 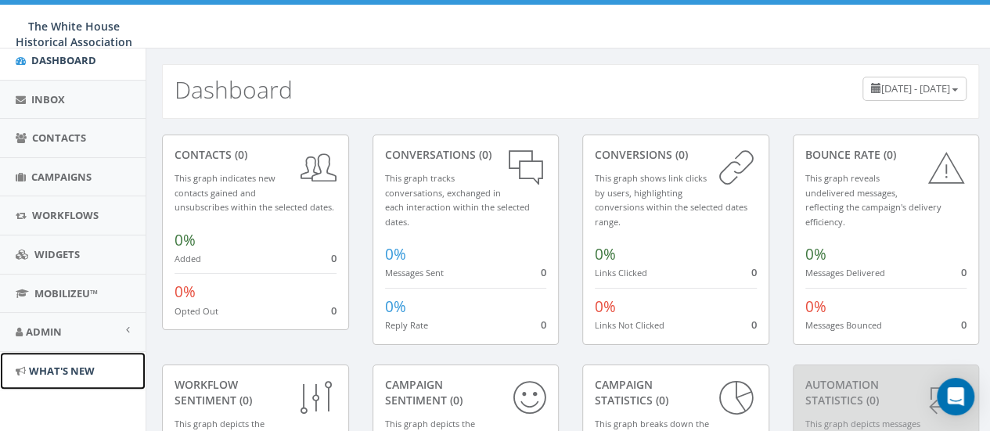 I want to click on span: Contacts, so click(x=59, y=138).